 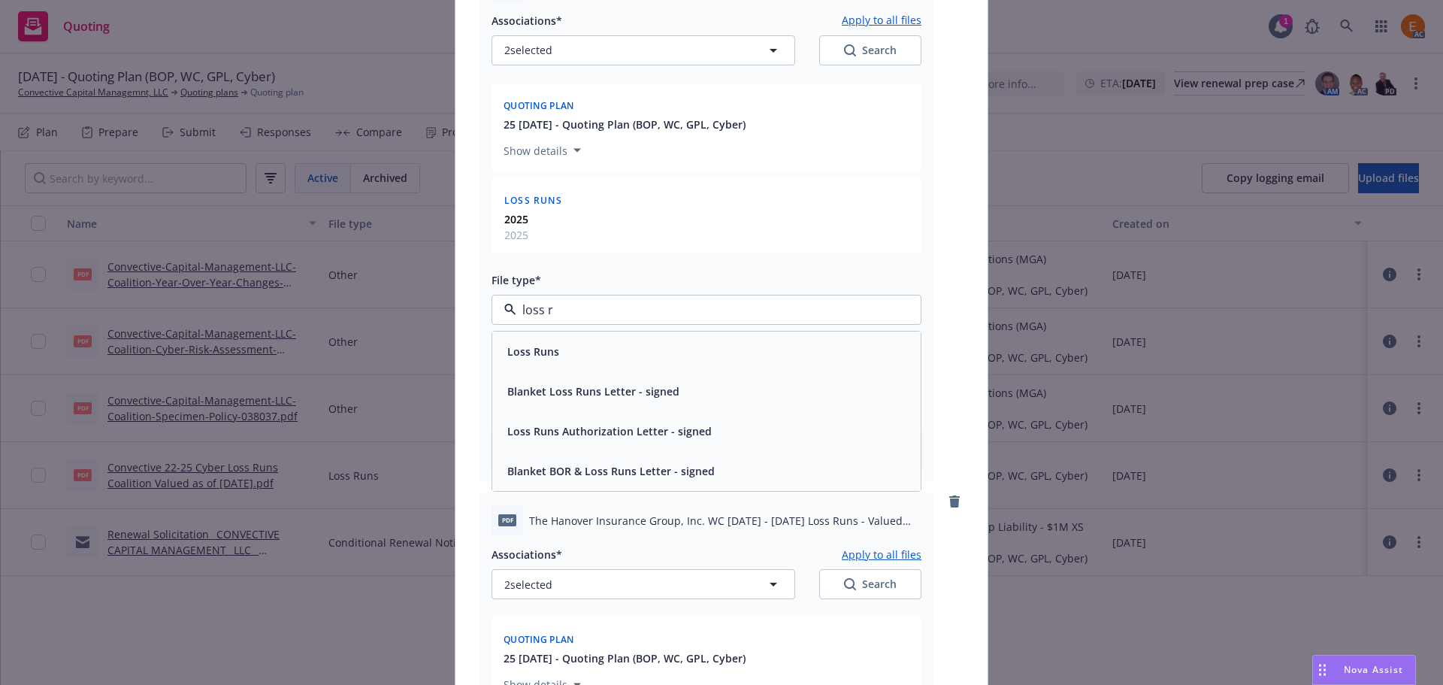 I want to click on button: Loss Runs, so click(x=533, y=351).